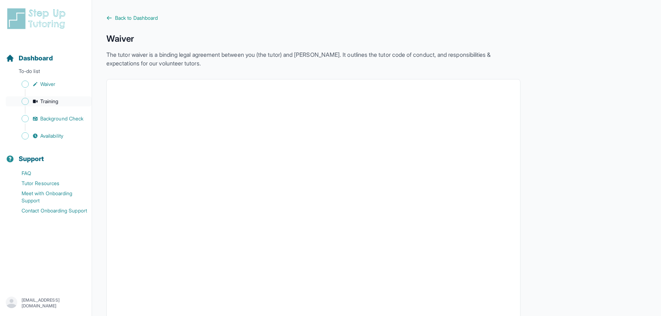 This screenshot has height=316, width=661. What do you see at coordinates (31, 159) in the screenshot?
I see `span: Support` at bounding box center [31, 159].